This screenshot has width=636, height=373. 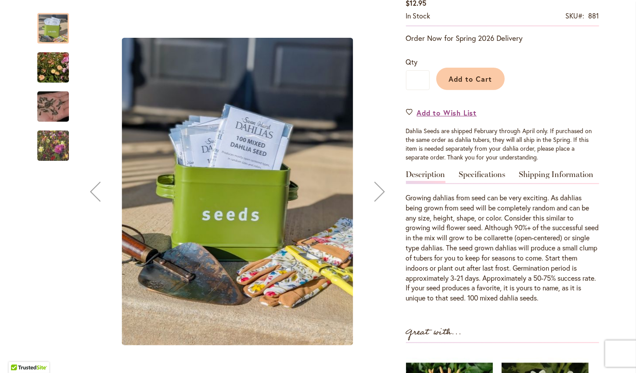 I want to click on div: Detailed Product Info, so click(x=503, y=237).